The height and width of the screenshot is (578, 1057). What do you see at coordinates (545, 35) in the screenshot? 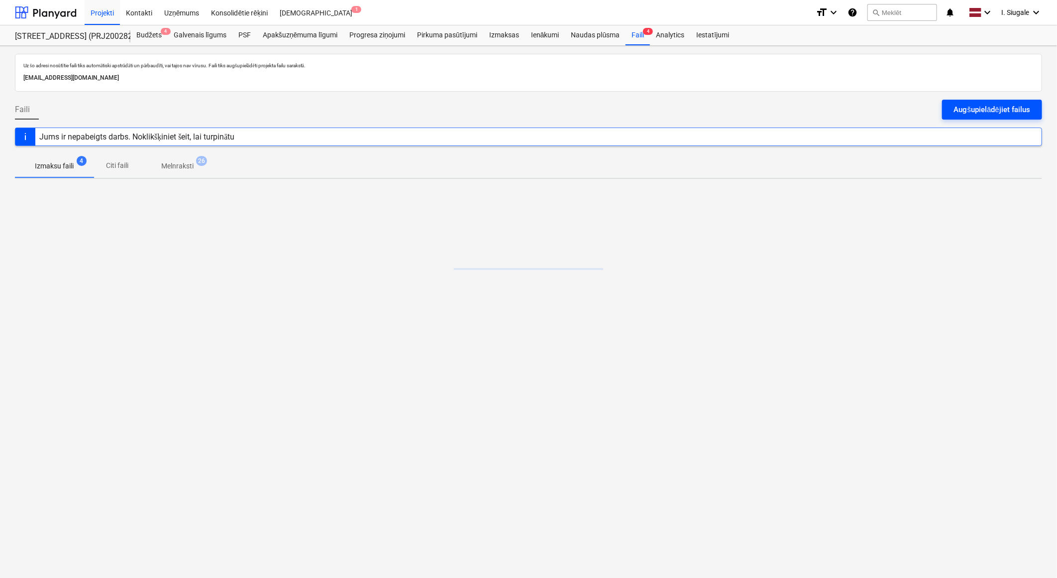
I see `a: Ienākumi` at bounding box center [545, 35].